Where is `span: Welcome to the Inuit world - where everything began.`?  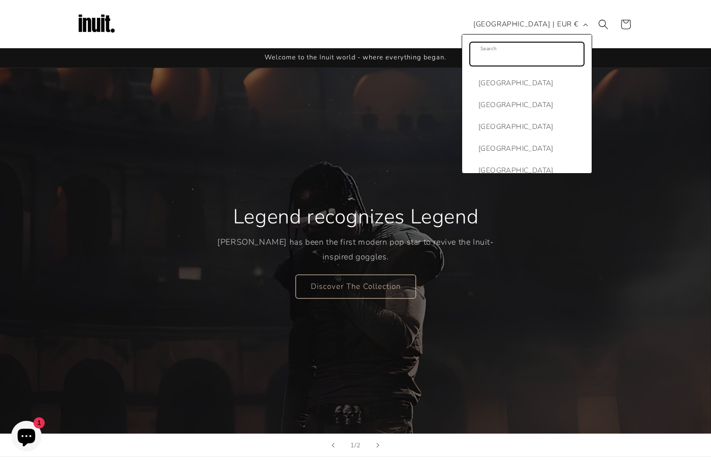
span: Welcome to the Inuit world - where everything began. is located at coordinates (356, 57).